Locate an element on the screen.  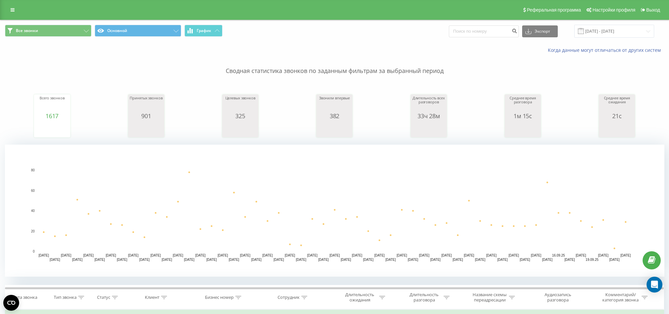
div: Тип звонка is located at coordinates (65, 297).